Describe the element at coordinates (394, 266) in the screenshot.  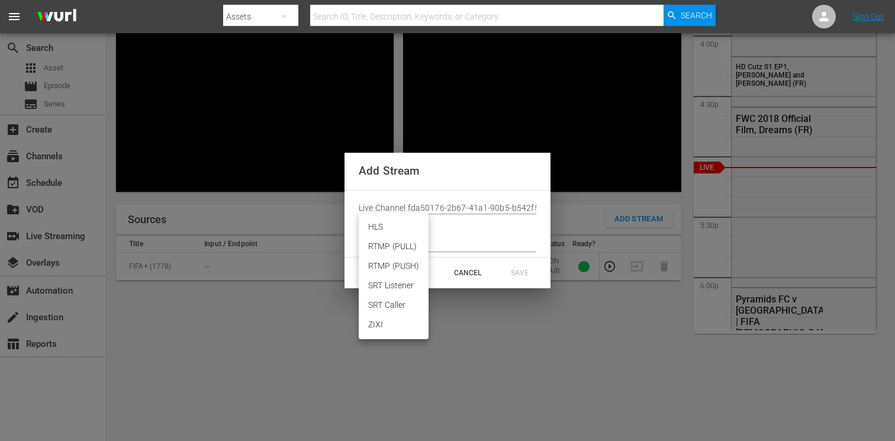
I see `li: RTMP (PUSH)` at that location.